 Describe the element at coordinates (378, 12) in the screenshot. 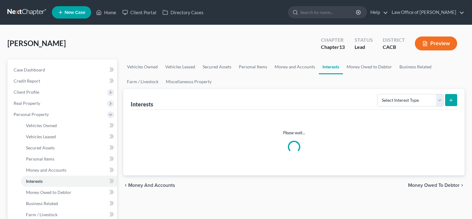

I see `a: Help` at that location.